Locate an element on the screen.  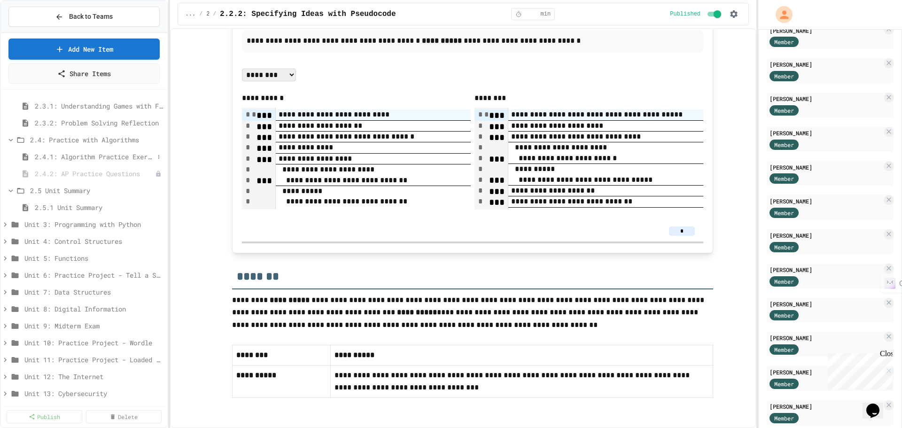
span: Unit 6: Practice Project - Tell a Story is located at coordinates (94, 275).